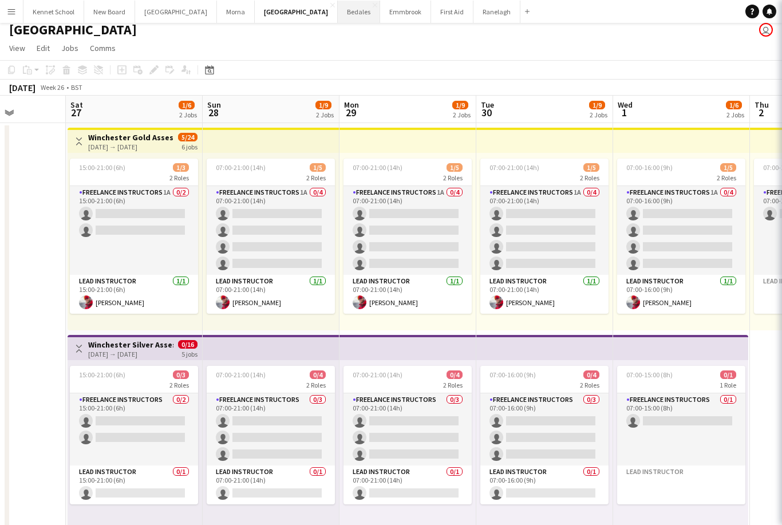  I want to click on span: 0/16, so click(188, 344).